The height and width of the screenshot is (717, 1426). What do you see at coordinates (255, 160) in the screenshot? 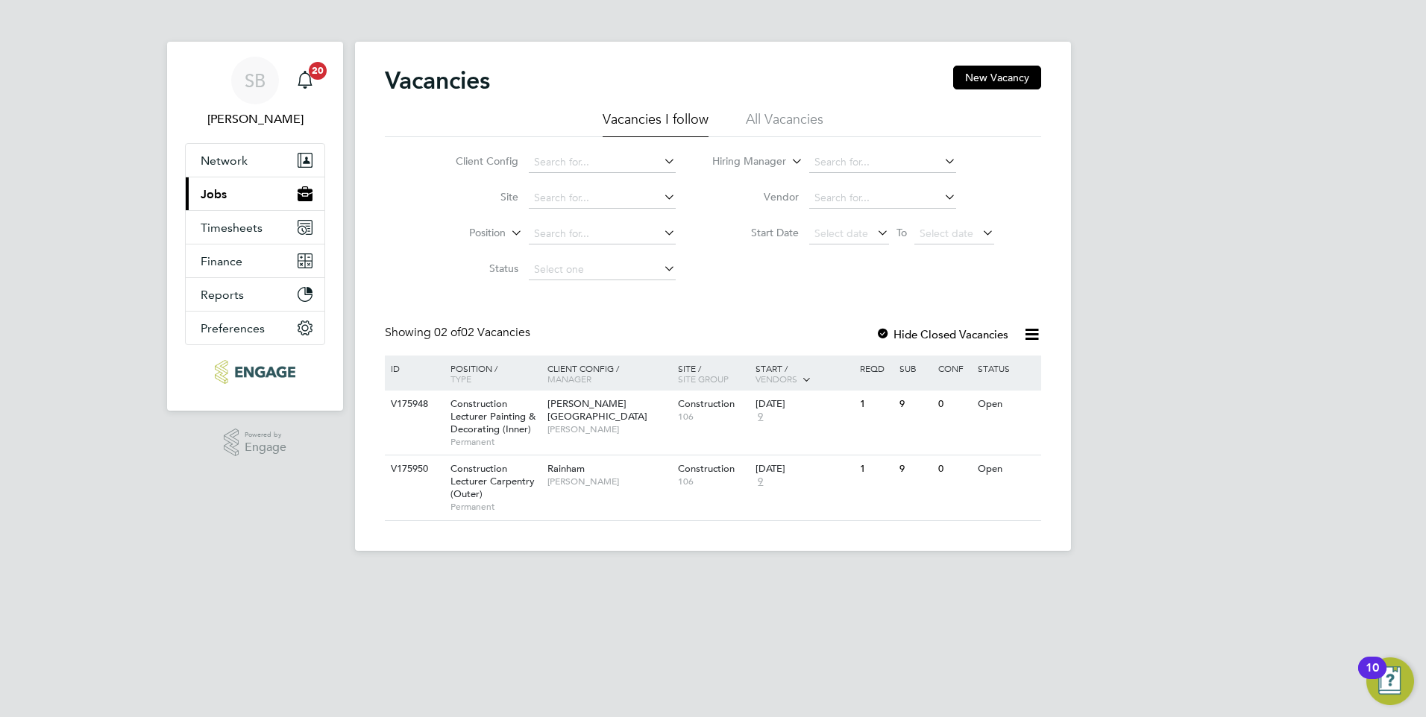
I see `button: Network` at bounding box center [255, 160].